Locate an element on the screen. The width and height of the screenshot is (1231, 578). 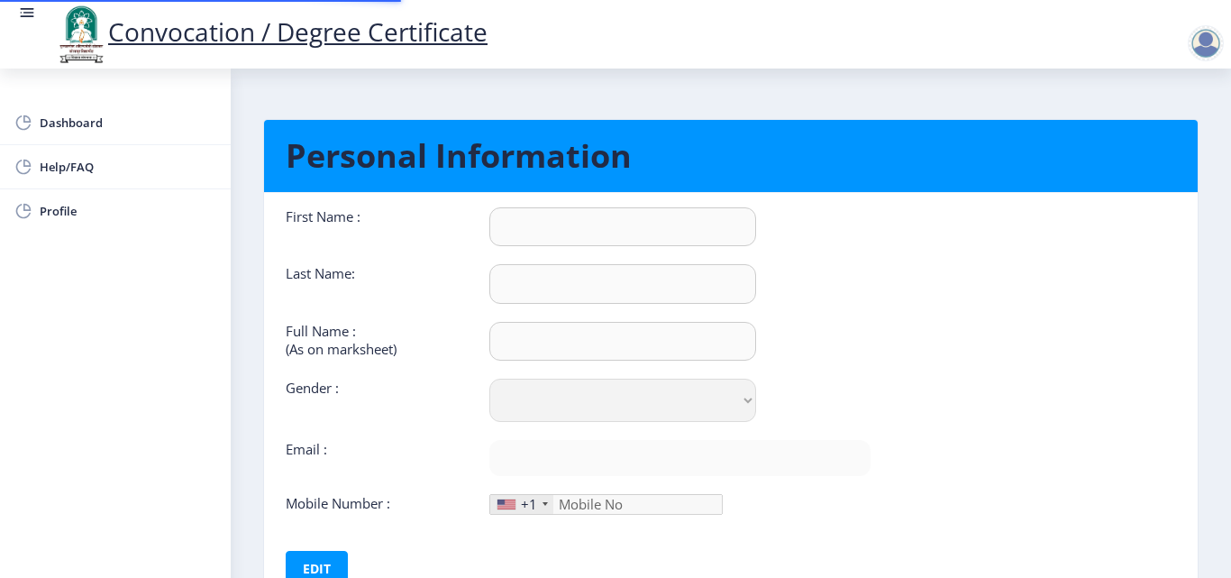
div: First Name : is located at coordinates (374, 226).